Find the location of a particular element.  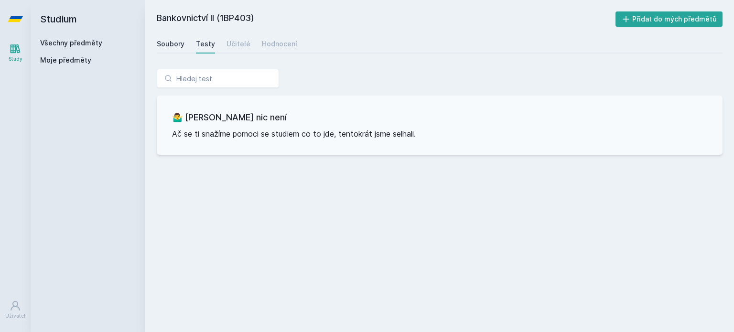

a: Hodnocení is located at coordinates (280, 44).